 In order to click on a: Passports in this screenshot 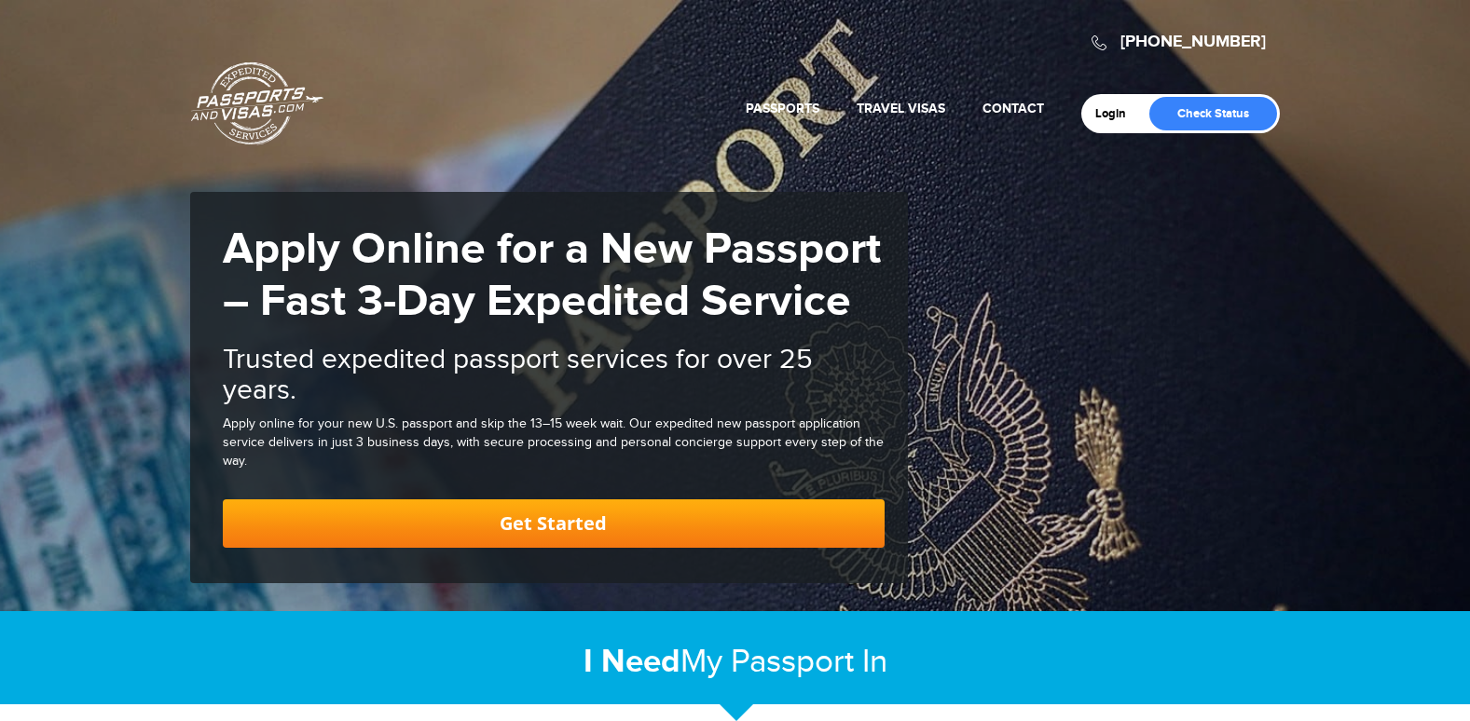, I will do `click(782, 108)`.